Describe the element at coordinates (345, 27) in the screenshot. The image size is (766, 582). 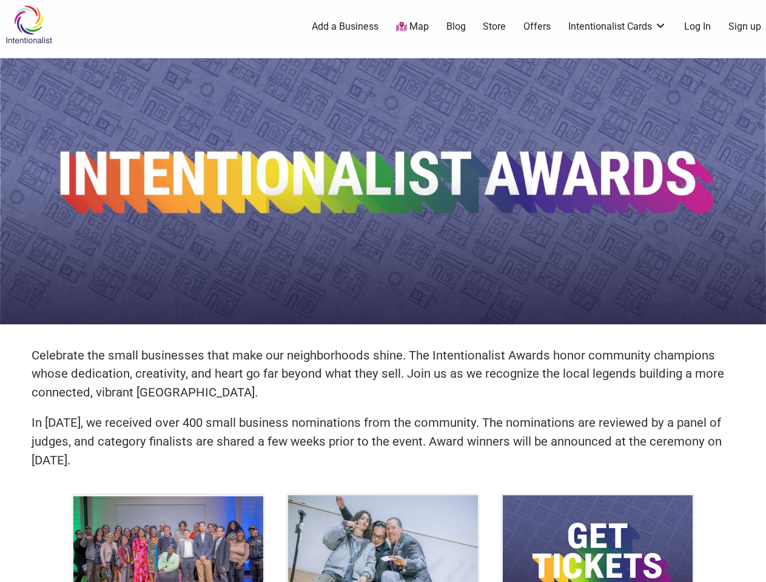
I see `a: Add a Business` at that location.